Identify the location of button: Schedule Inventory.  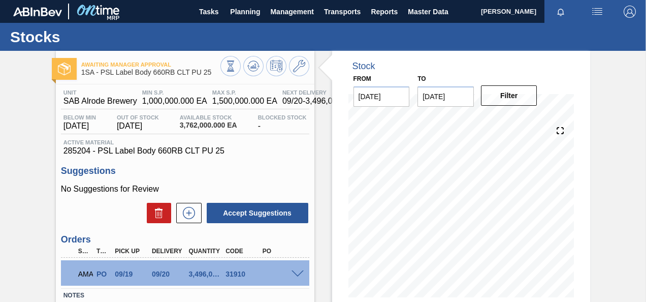
(276, 66).